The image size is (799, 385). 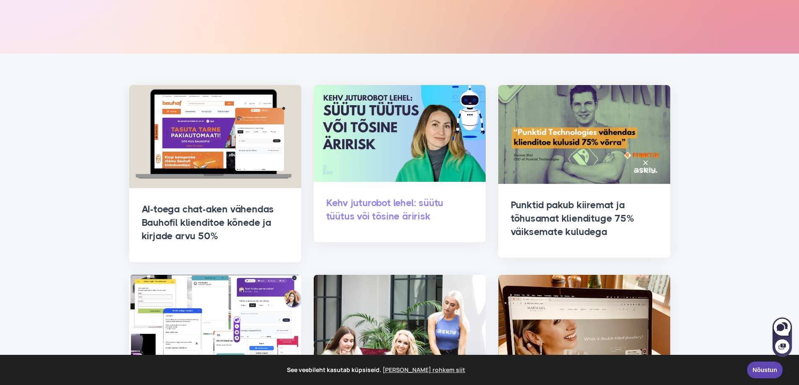 I want to click on a: Kehv juturobot lehel: süütu tüütus või tõsine äririsk, so click(x=385, y=210).